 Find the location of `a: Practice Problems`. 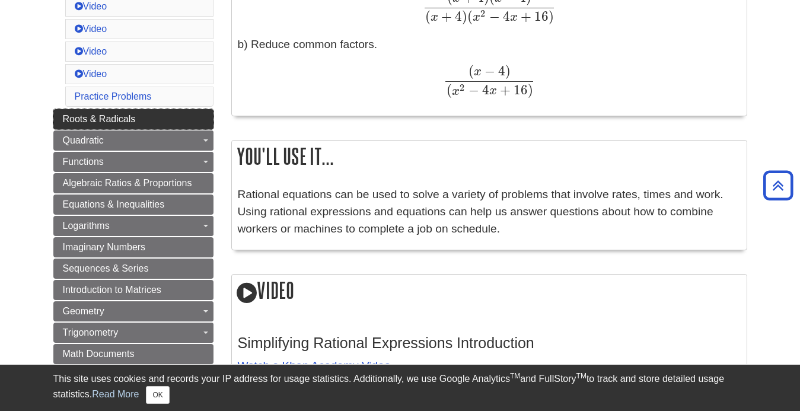

a: Practice Problems is located at coordinates (113, 96).